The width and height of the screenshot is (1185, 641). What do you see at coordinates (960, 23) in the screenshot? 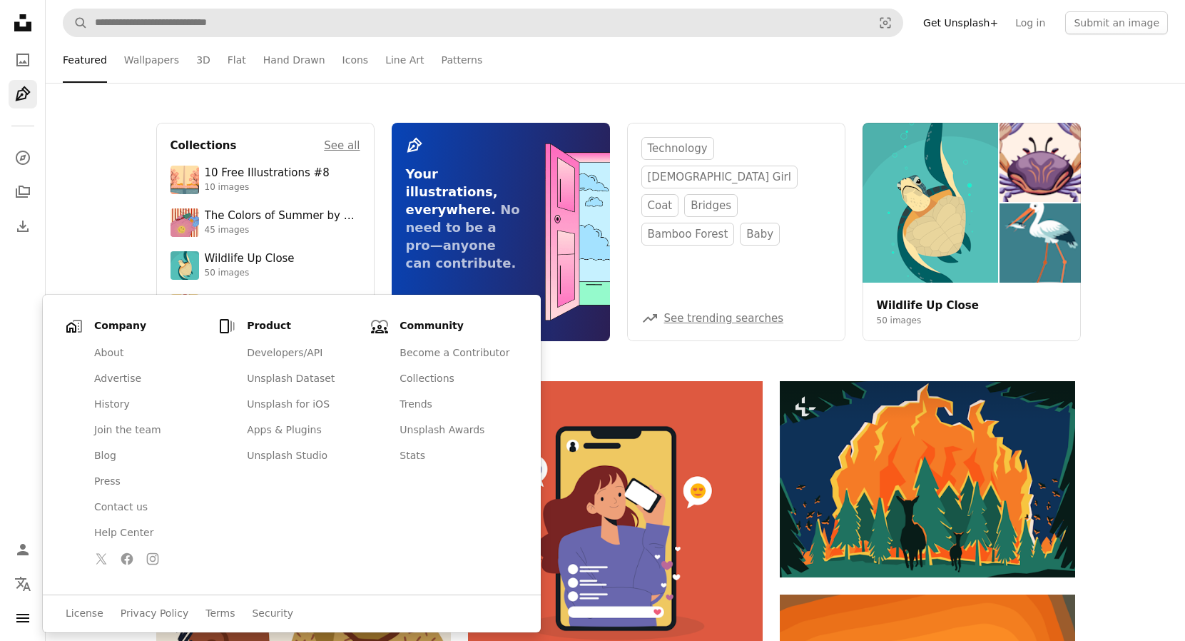
I see `a: Get Unsplash+` at bounding box center [960, 23].